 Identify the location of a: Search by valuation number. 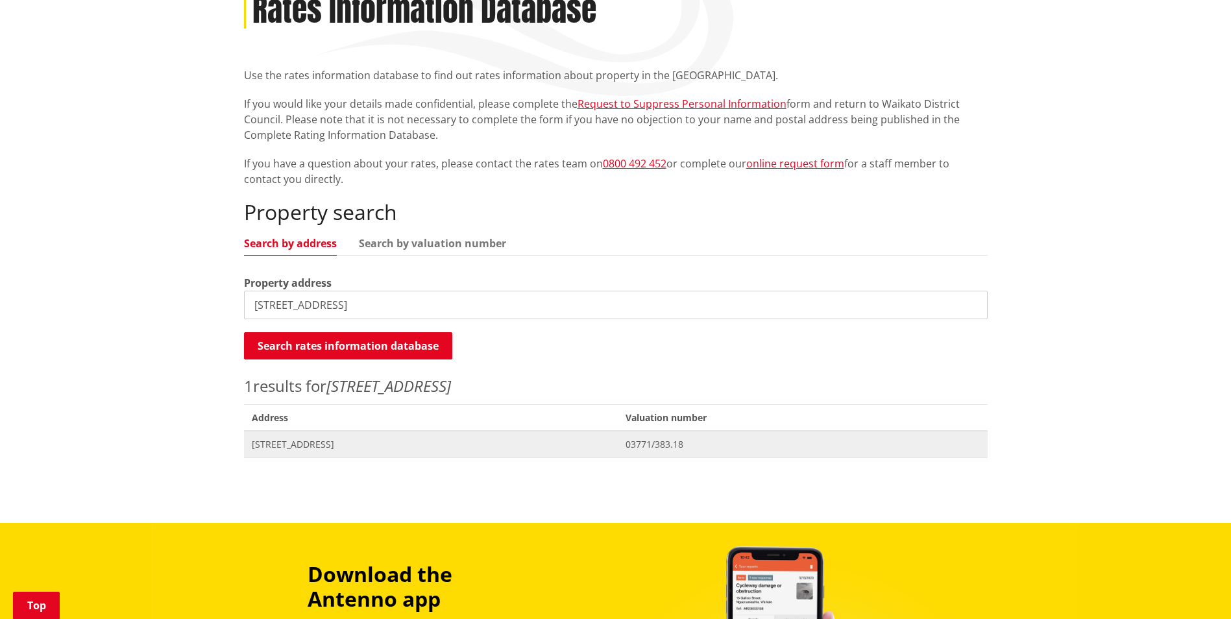
(432, 243).